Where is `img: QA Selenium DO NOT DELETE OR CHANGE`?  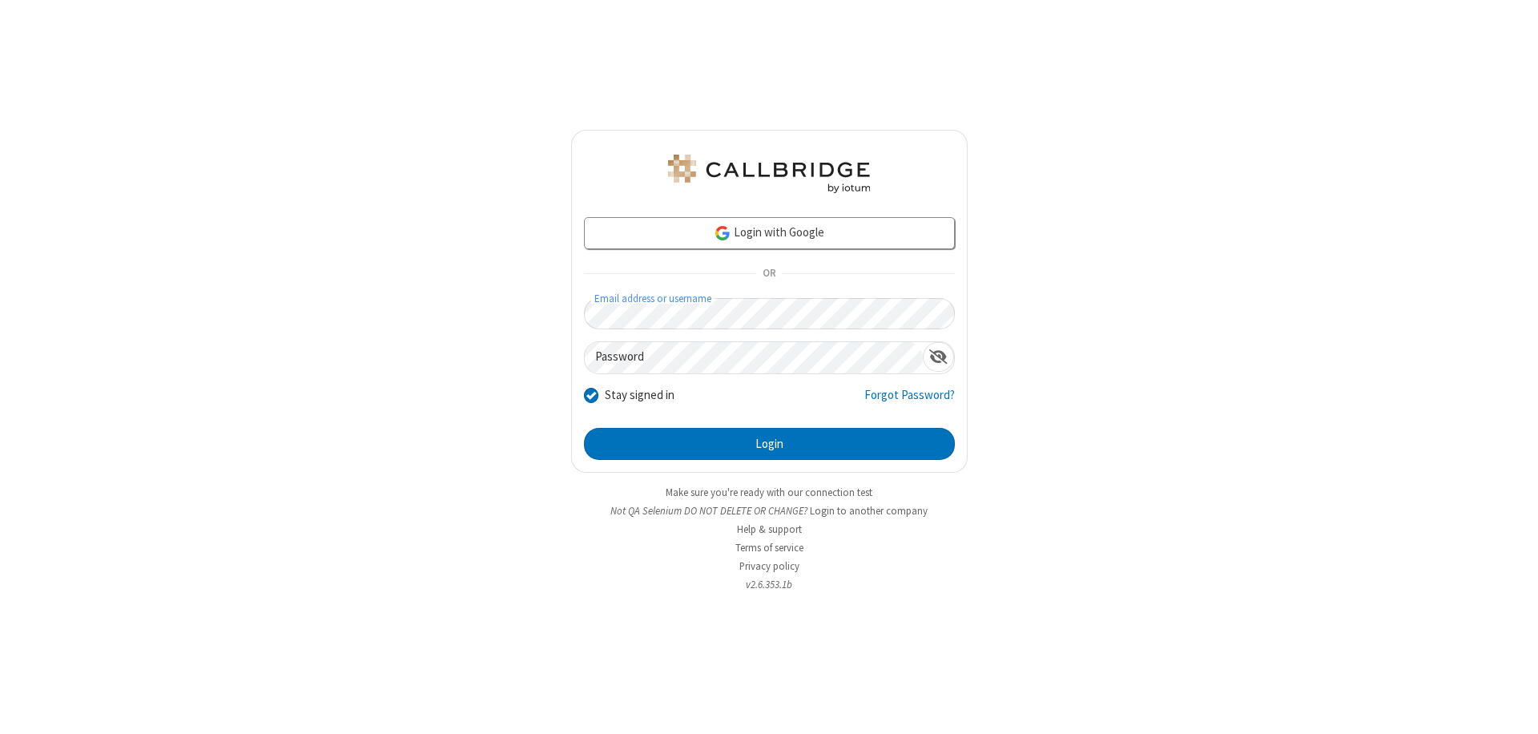
img: QA Selenium DO NOT DELETE OR CHANGE is located at coordinates (769, 174).